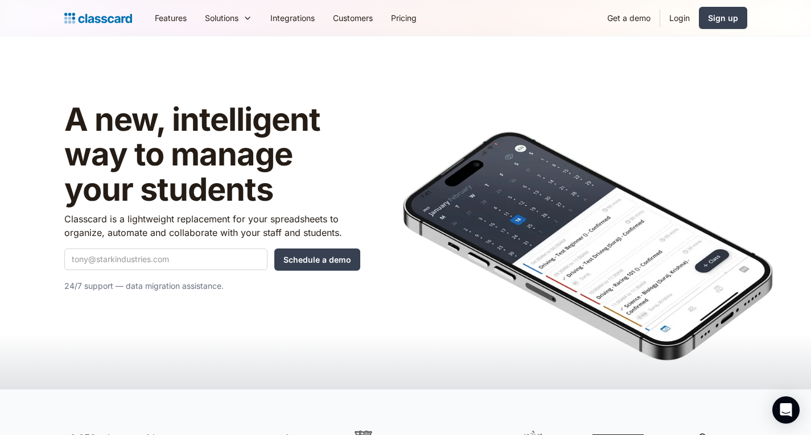 The width and height of the screenshot is (811, 435). I want to click on p: 24/7 support — data migration assistance., so click(212, 286).